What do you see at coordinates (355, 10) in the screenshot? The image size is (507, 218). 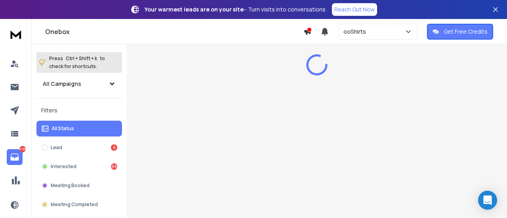 I see `p: Reach Out Now` at bounding box center [355, 10].